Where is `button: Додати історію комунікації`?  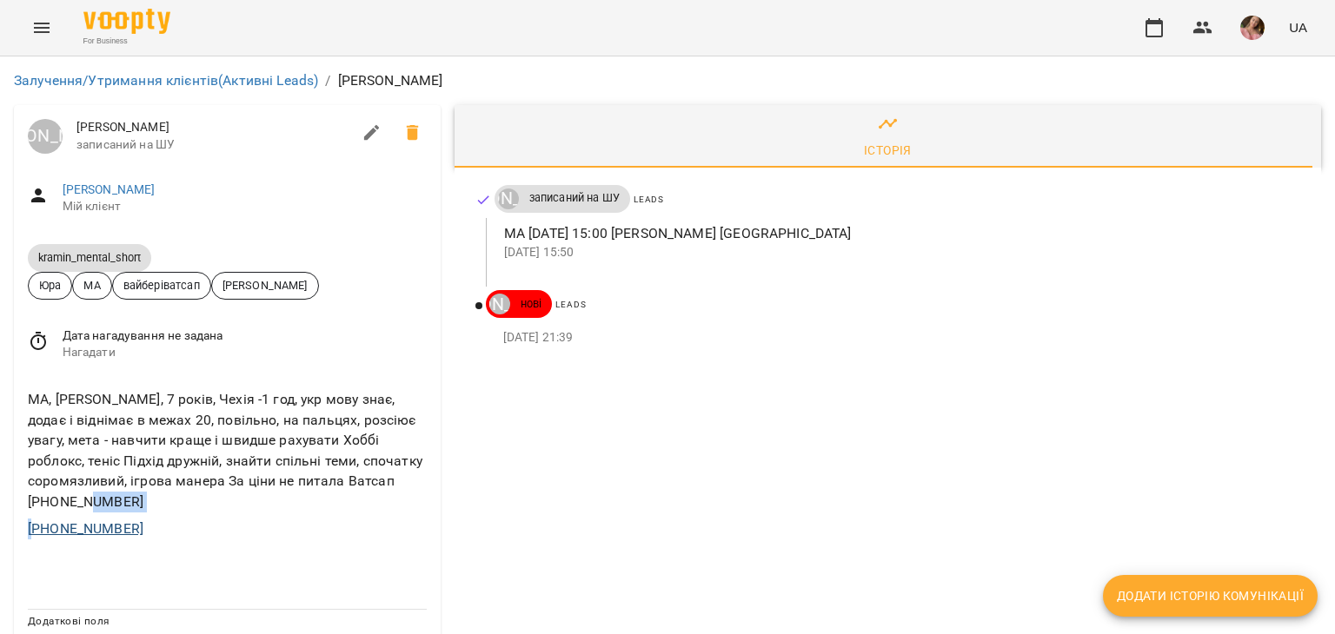
button: Додати історію комунікації is located at coordinates (1210, 596).